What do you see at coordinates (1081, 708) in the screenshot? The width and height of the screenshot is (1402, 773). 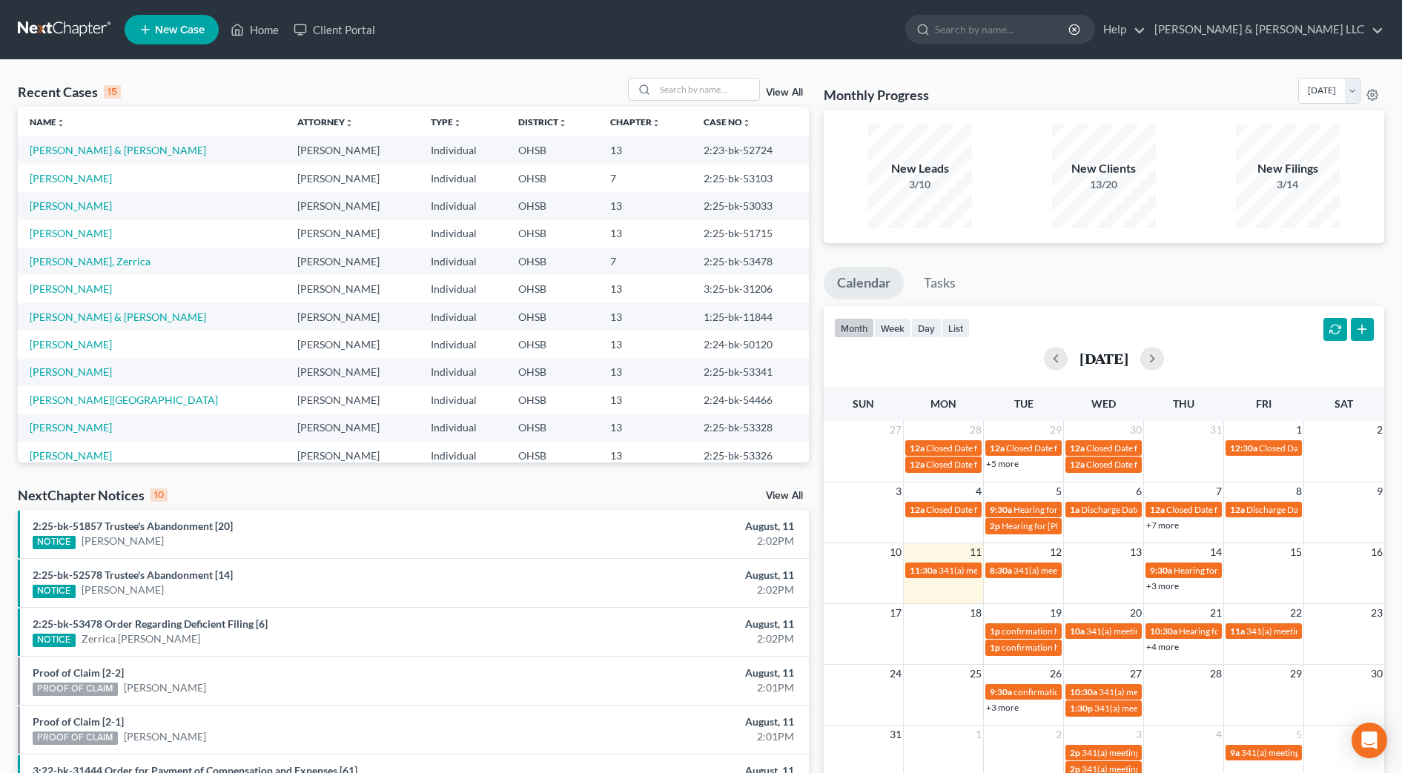 I see `span: 1:30p` at bounding box center [1081, 708].